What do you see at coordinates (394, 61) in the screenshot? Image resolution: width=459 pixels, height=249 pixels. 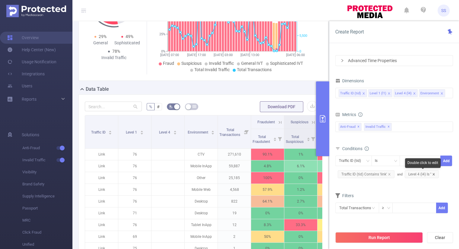 I see `div: icon: rightAdvanced Time Properties` at bounding box center [394, 61].